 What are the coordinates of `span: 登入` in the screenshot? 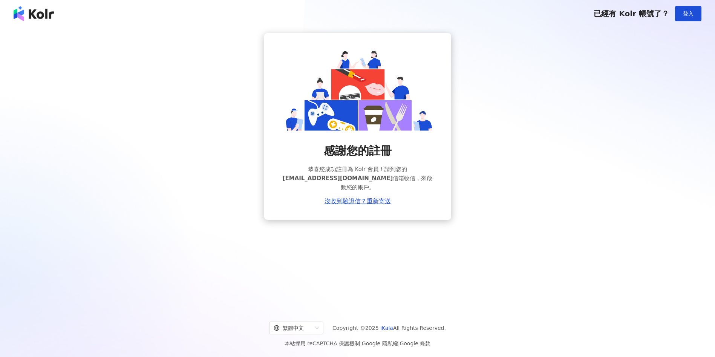 It's located at (688, 14).